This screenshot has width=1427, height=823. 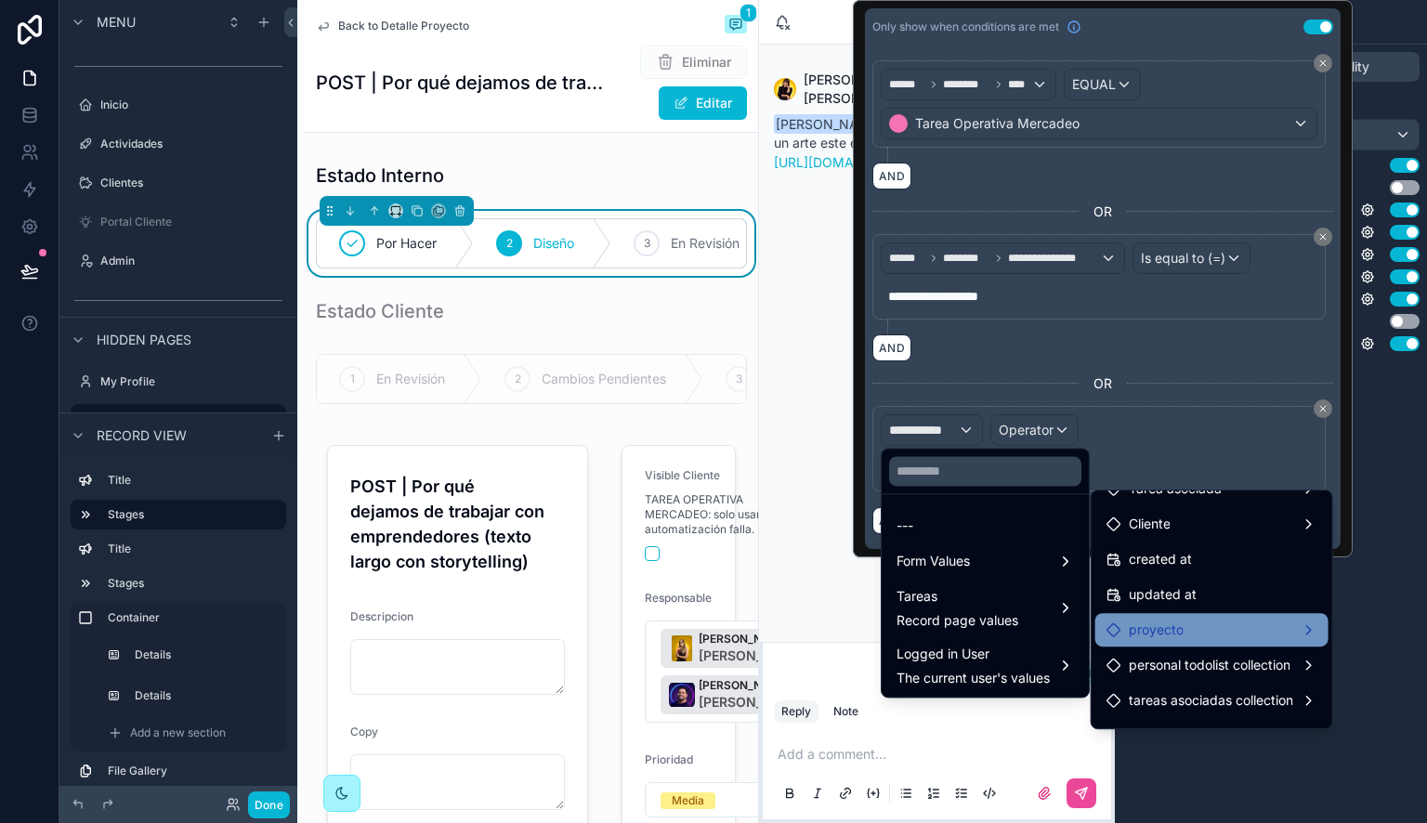 I want to click on span: Form Values, so click(x=932, y=561).